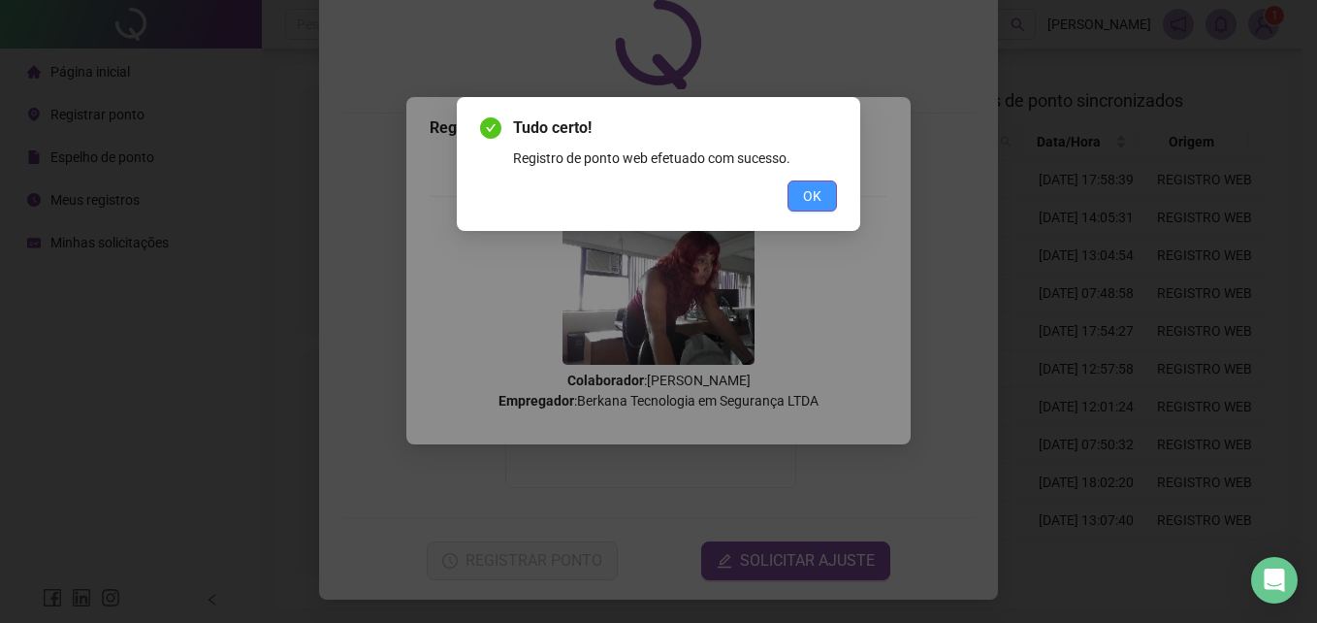 This screenshot has width=1317, height=623. I want to click on button: OK, so click(812, 196).